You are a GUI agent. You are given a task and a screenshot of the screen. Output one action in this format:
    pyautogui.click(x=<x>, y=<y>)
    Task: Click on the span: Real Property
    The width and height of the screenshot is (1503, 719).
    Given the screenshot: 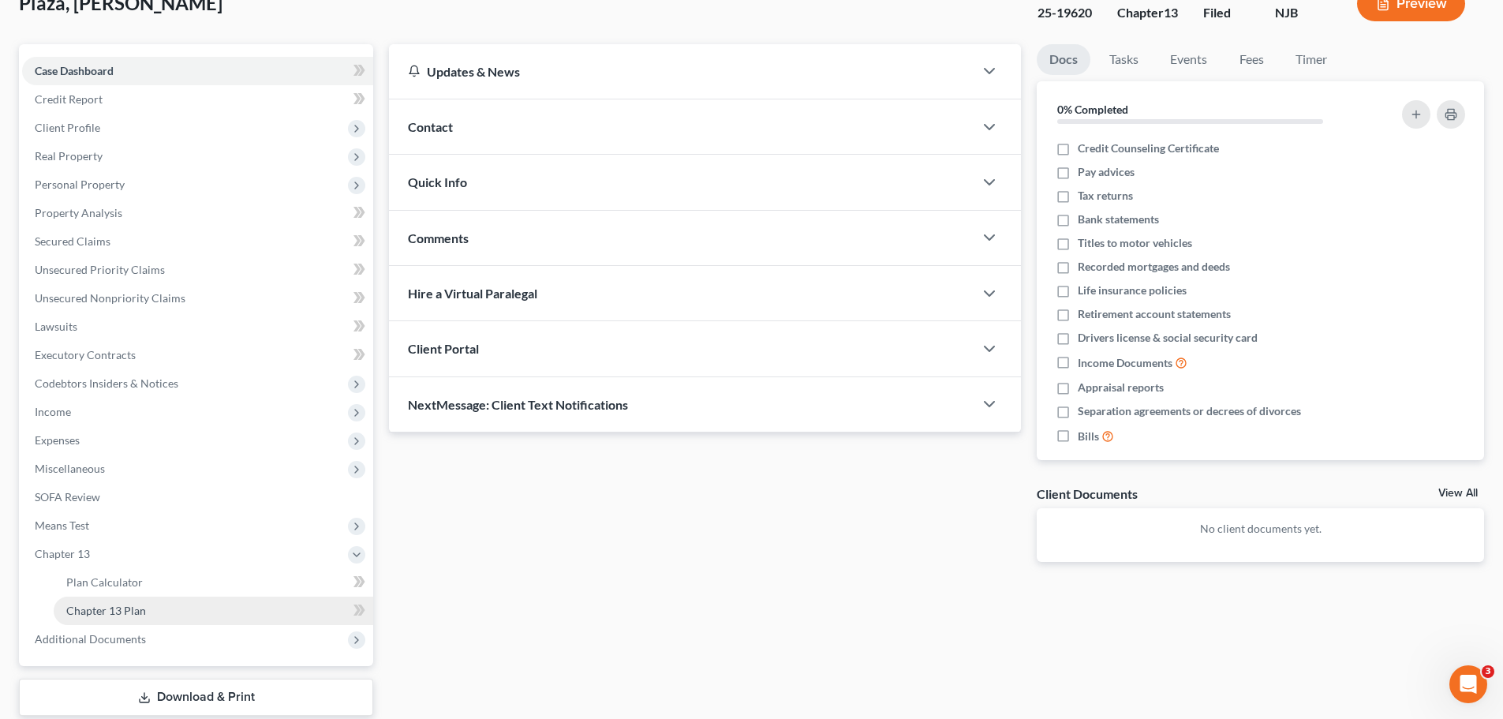 What is the action you would take?
    pyautogui.click(x=69, y=155)
    